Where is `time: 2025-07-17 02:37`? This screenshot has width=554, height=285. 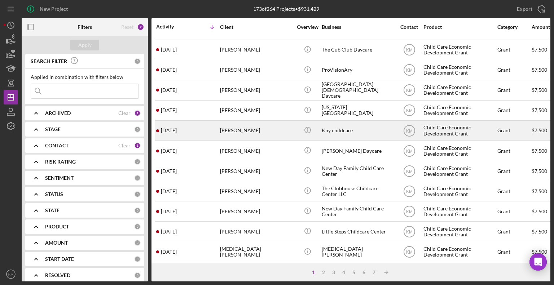
time: 2025-07-17 02:37 is located at coordinates (169, 192).